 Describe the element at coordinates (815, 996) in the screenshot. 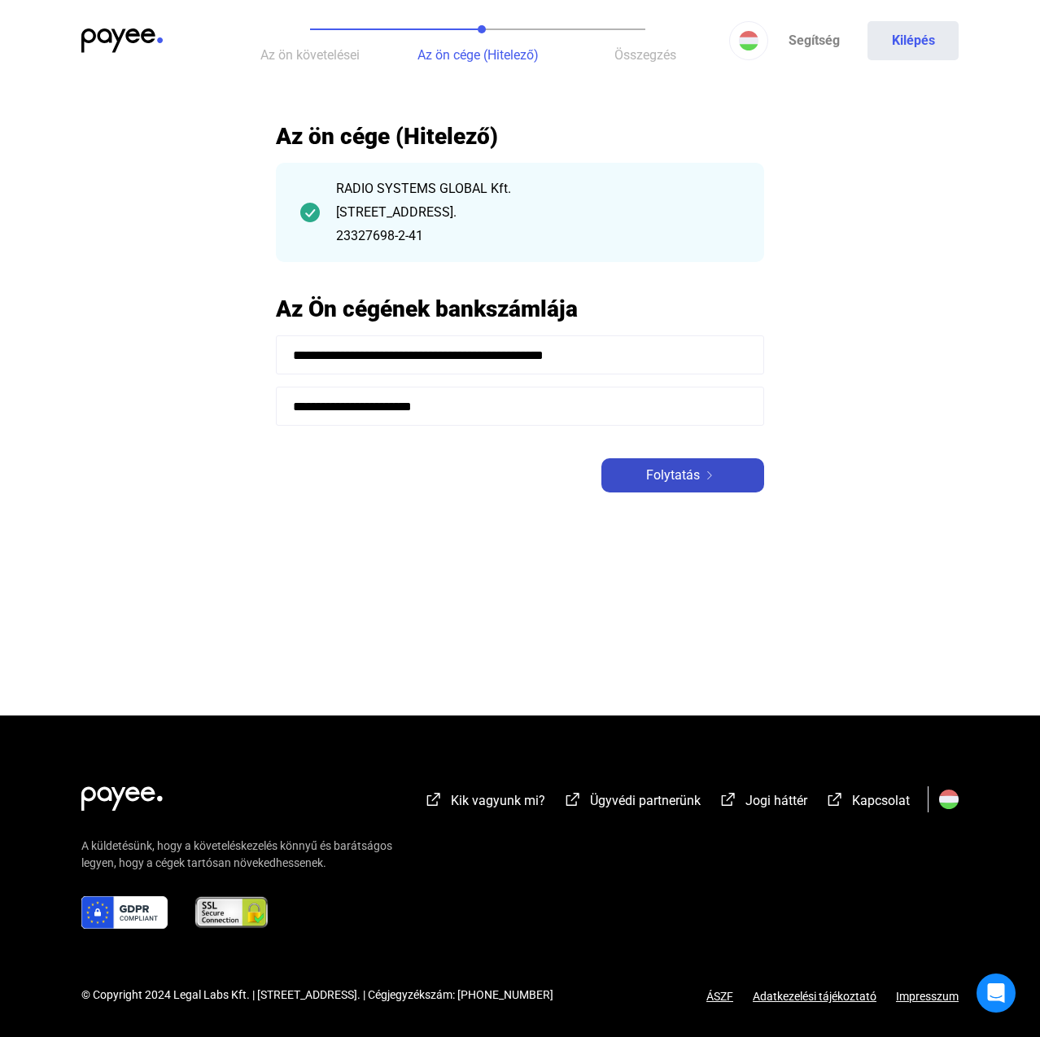

I see `a: Adatkezelési tájékoztató` at that location.